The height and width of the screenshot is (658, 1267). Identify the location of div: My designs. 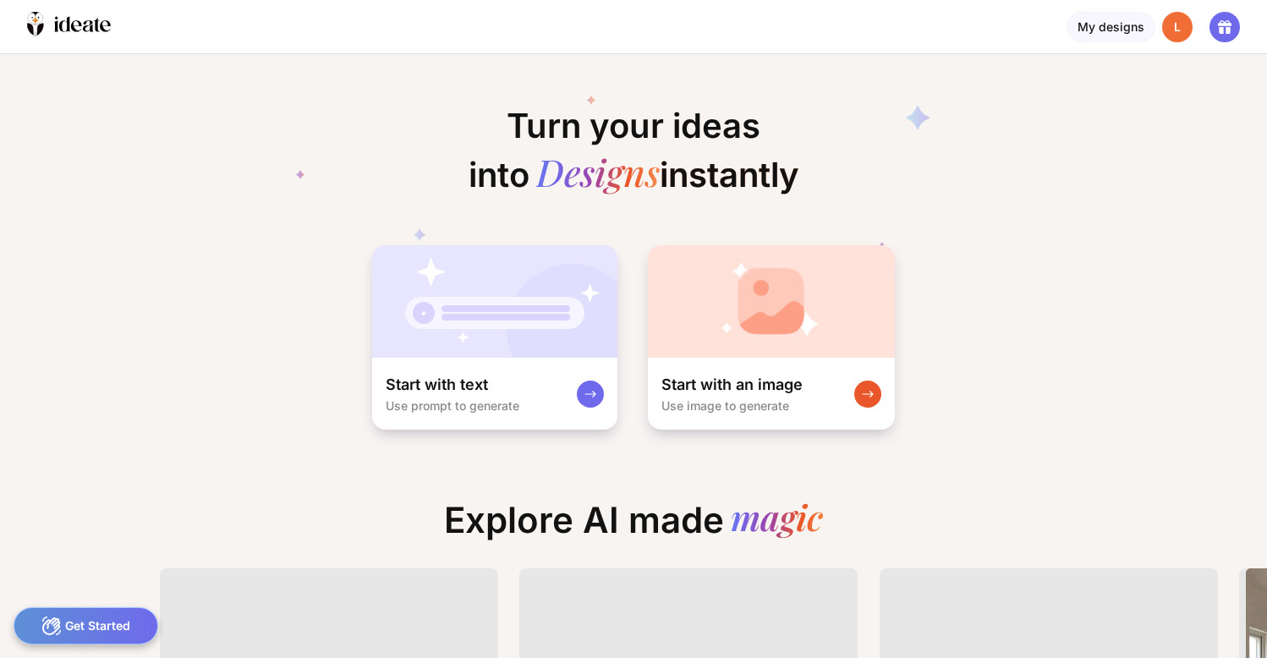
(1110, 27).